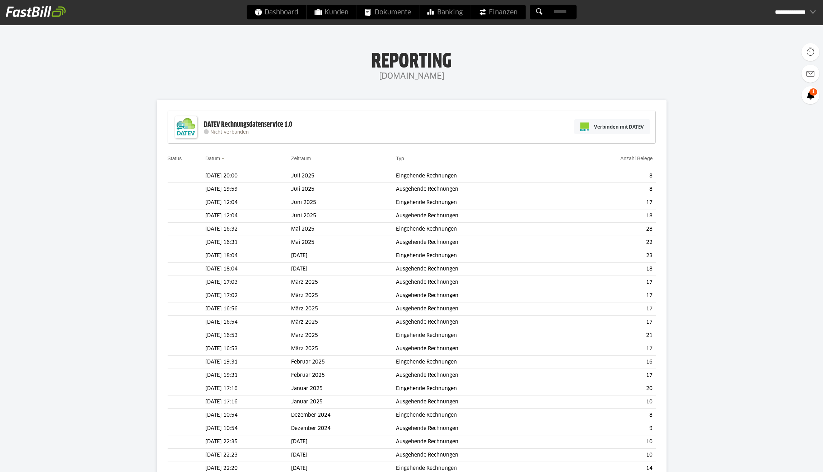 Image resolution: width=823 pixels, height=472 pixels. I want to click on span: Finanzen, so click(498, 12).